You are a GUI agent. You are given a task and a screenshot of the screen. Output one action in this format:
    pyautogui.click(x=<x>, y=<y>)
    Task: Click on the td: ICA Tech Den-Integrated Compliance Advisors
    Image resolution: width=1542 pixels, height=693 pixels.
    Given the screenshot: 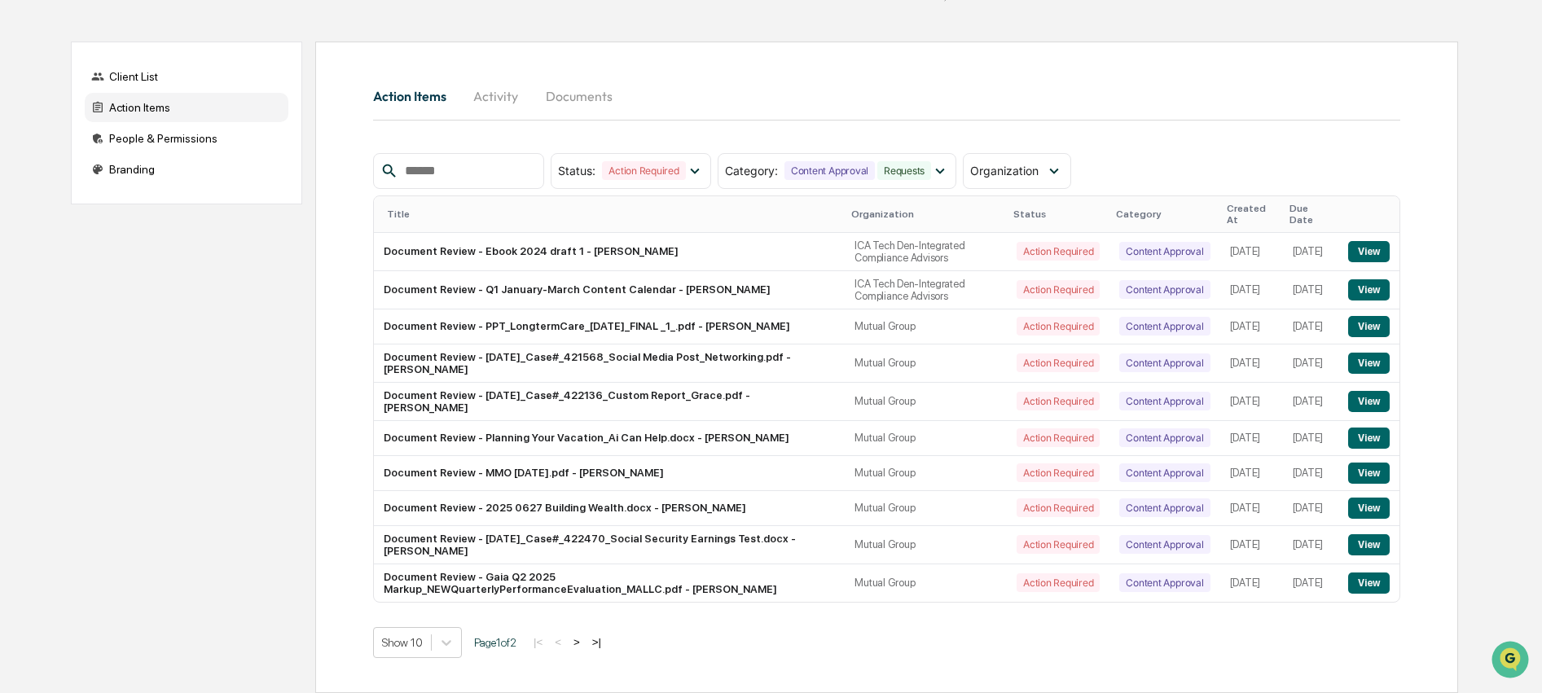 What is the action you would take?
    pyautogui.click(x=925, y=252)
    